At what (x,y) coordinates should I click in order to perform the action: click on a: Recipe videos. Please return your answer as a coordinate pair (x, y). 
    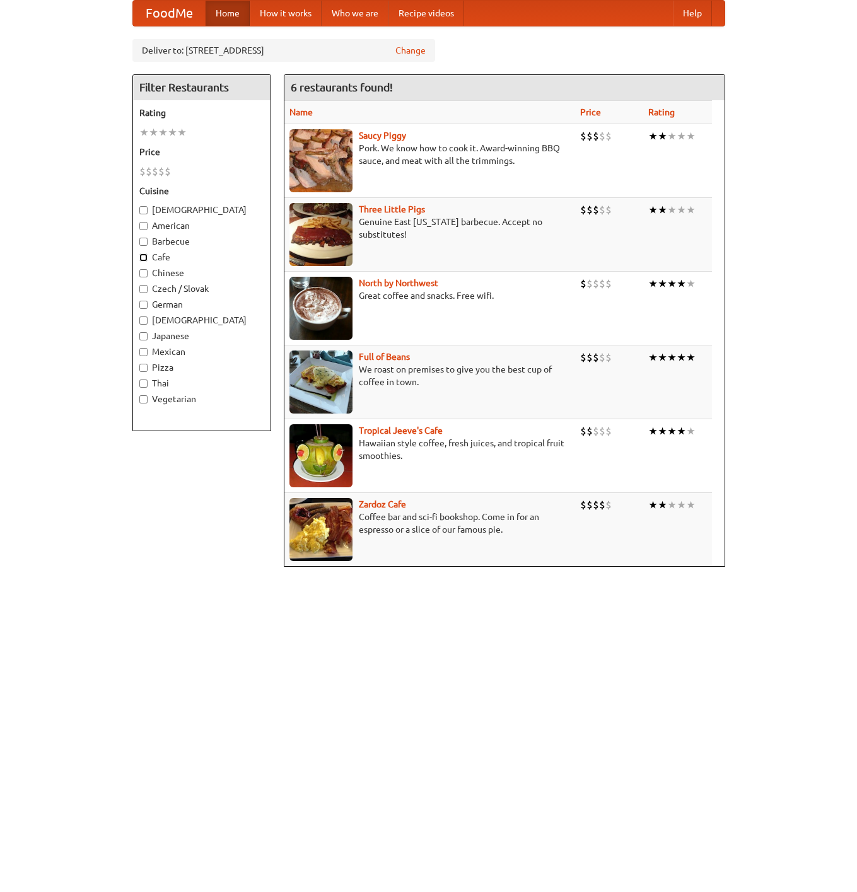
    Looking at the image, I should click on (426, 13).